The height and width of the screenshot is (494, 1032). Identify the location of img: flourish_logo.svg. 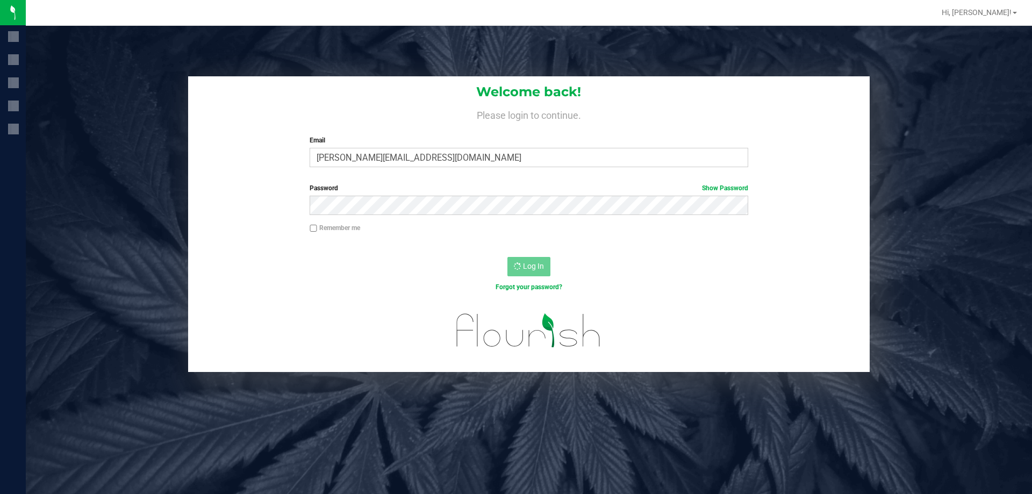
(528, 331).